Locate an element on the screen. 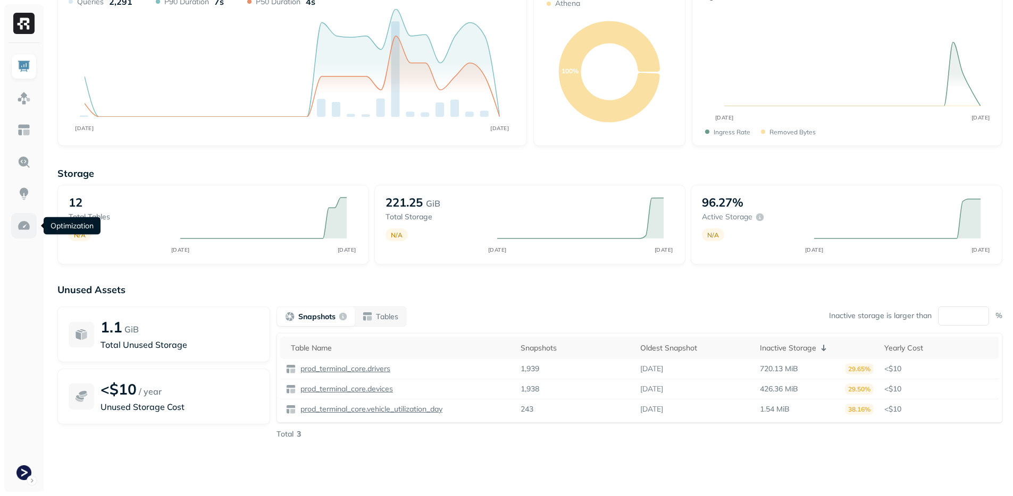  img: Asset Explorer is located at coordinates (24, 130).